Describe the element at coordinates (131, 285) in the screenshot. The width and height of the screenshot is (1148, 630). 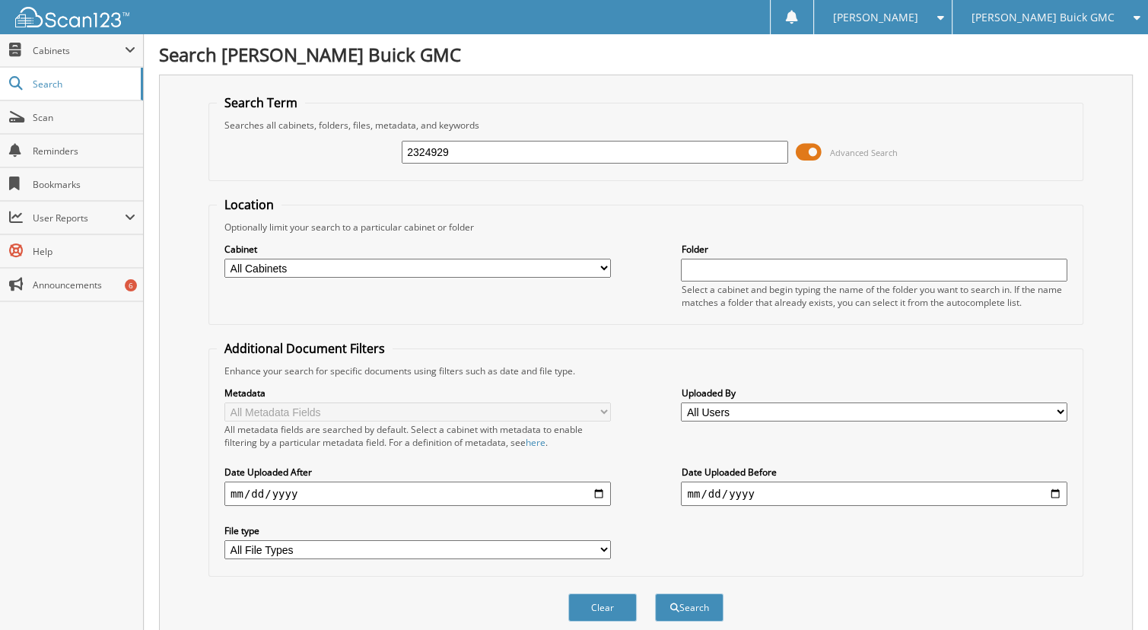
I see `div: 6` at that location.